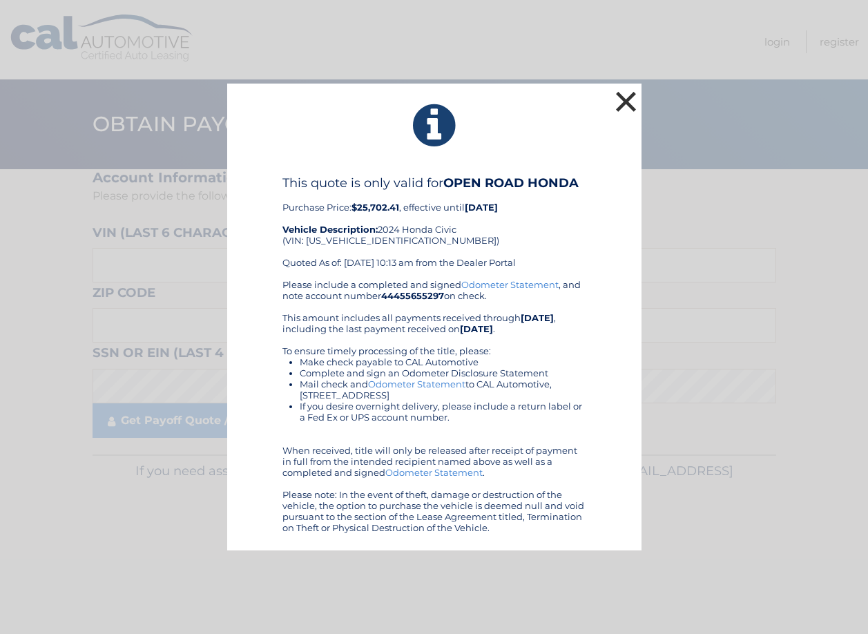 Image resolution: width=868 pixels, height=634 pixels. I want to click on li: Complete and sign an Odometer Disclosure Statement, so click(443, 373).